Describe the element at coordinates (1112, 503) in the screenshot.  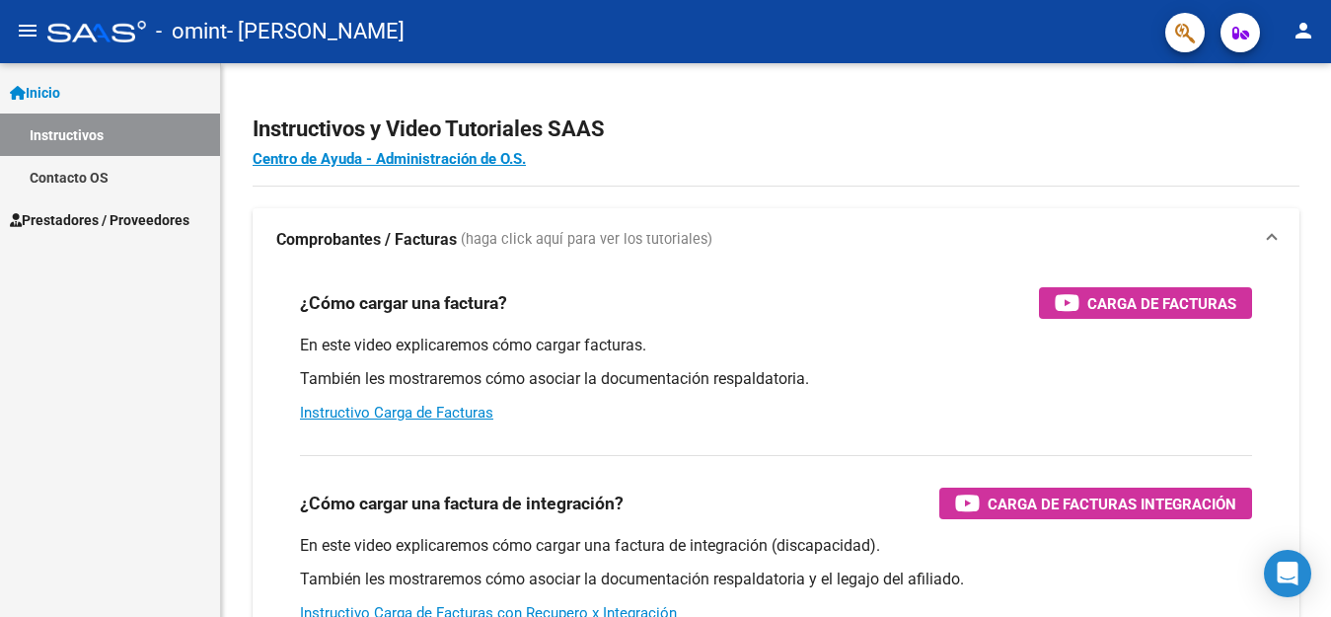
I see `span: Carga de Facturas Integración` at that location.